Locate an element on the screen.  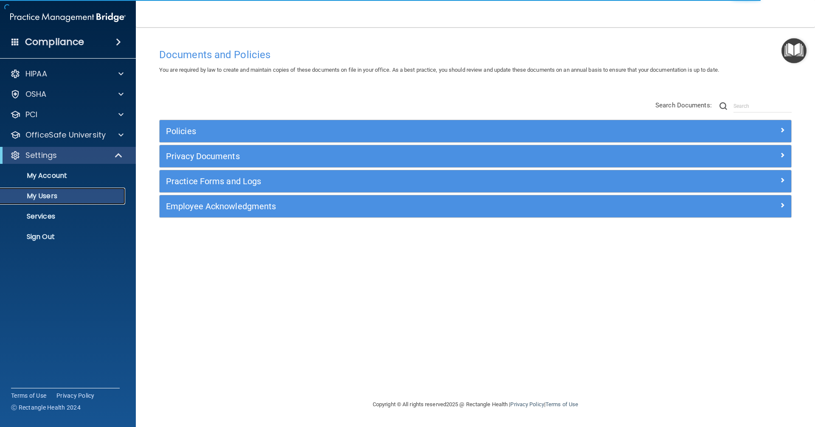
input: Search is located at coordinates (763, 106).